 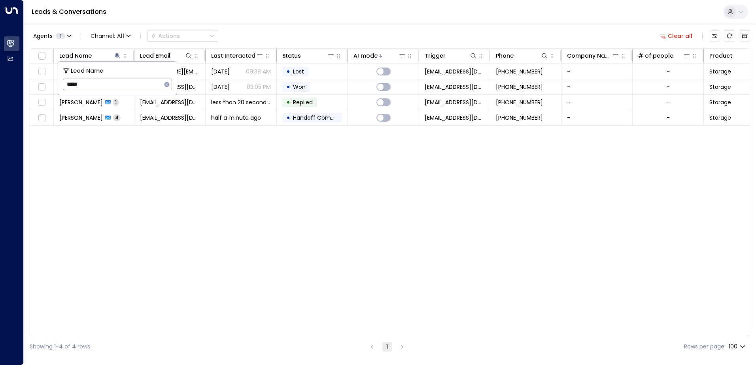 I want to click on span: Channel:, so click(x=111, y=36).